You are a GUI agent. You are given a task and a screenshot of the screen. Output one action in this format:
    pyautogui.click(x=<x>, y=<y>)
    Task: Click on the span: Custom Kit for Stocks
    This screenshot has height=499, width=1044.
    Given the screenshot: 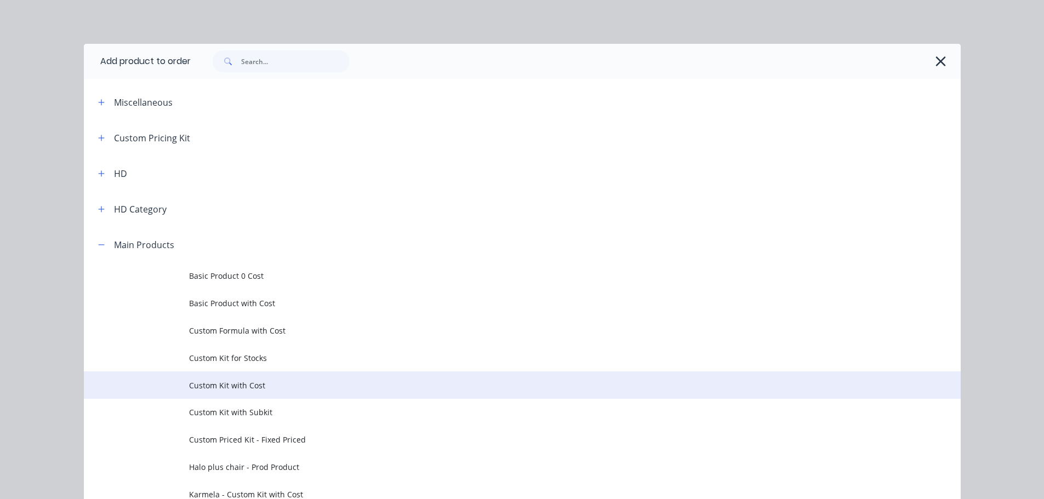 What is the action you would take?
    pyautogui.click(x=498, y=358)
    